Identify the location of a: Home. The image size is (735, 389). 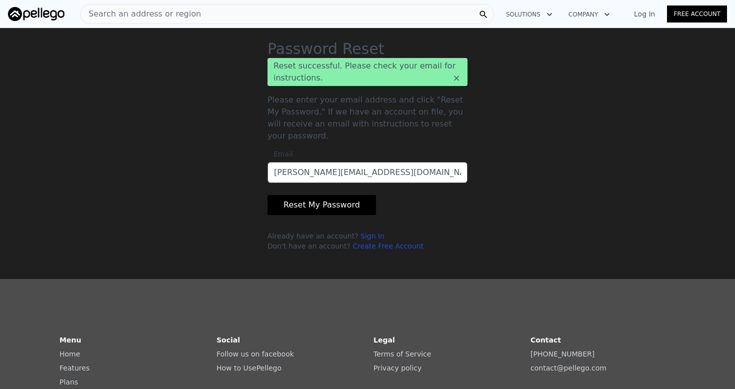
(69, 354).